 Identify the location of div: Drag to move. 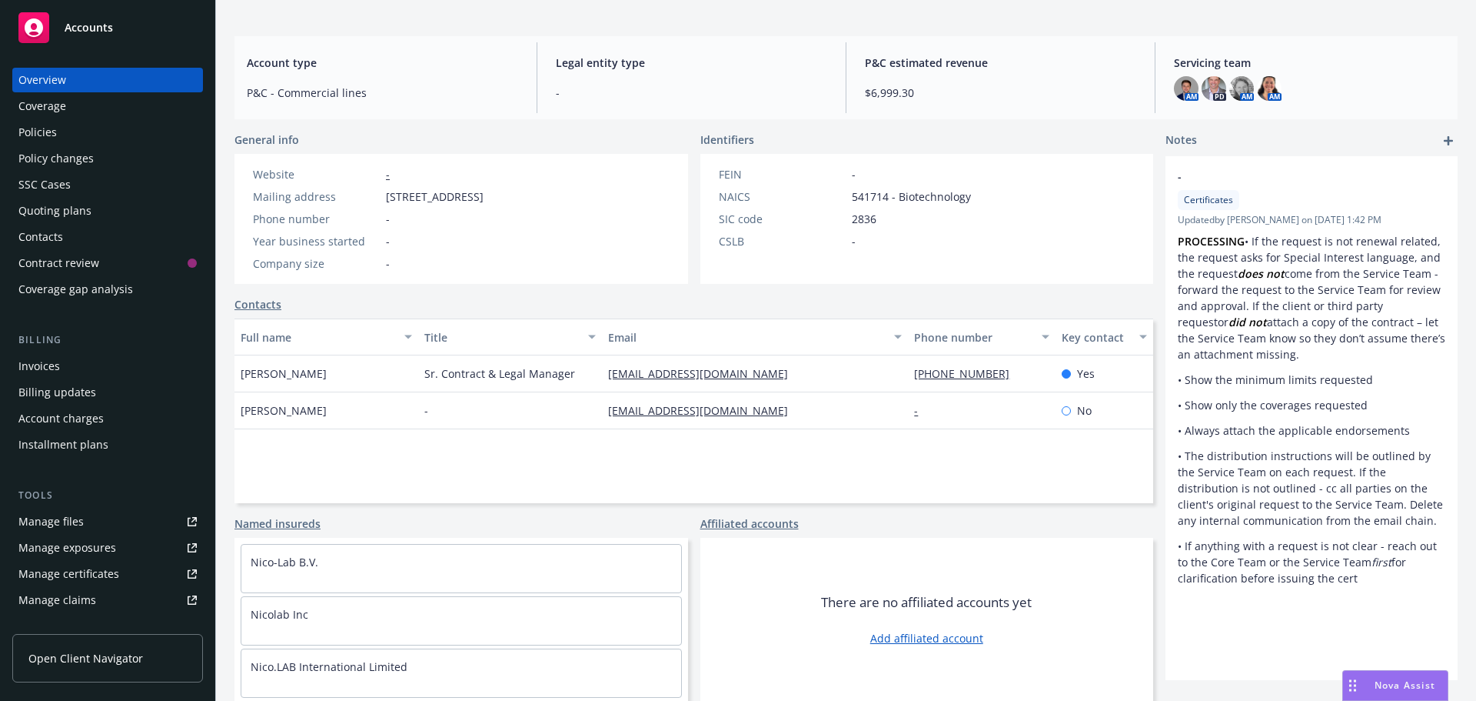
(1353, 685).